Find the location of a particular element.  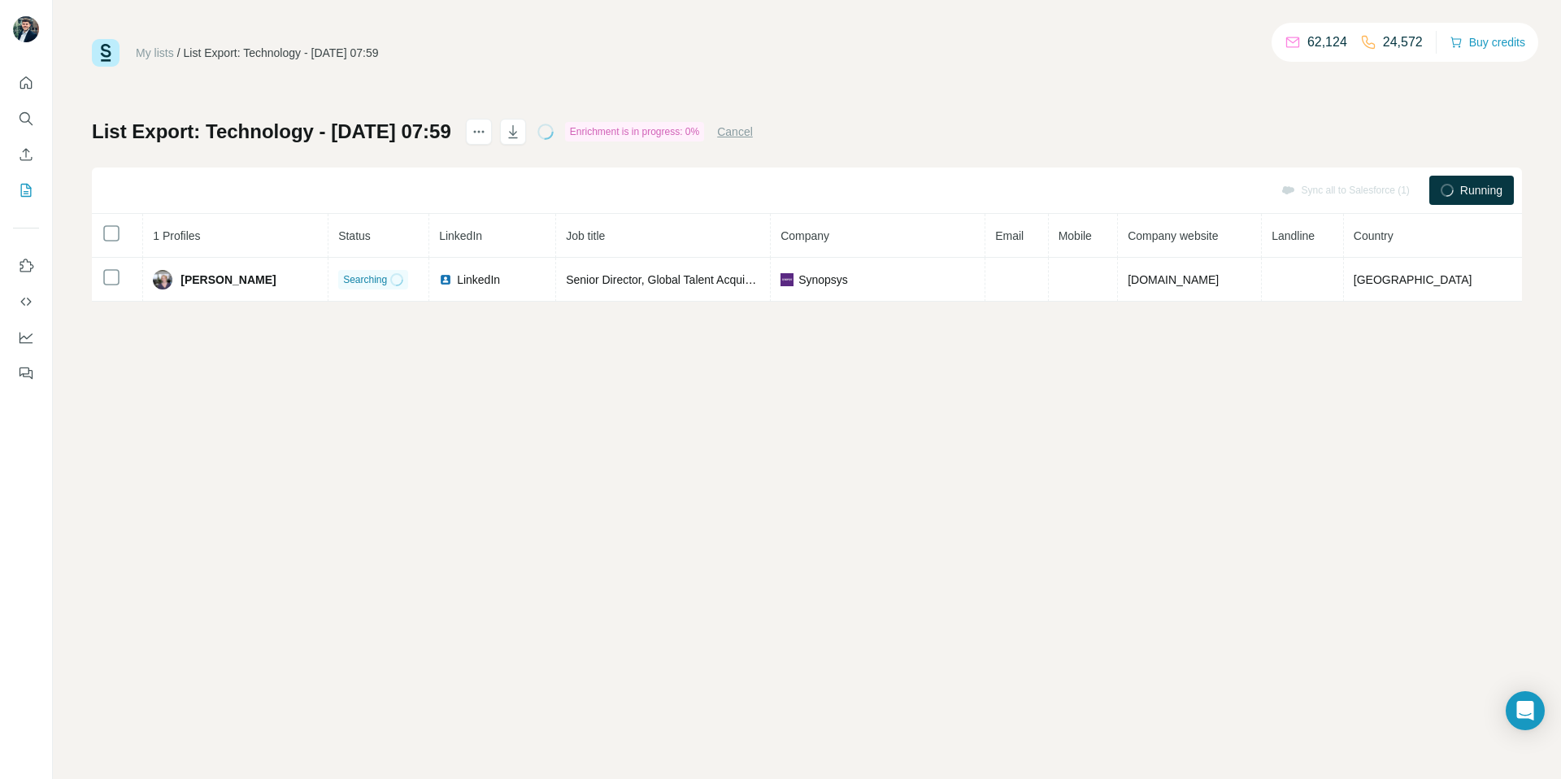

span: Country is located at coordinates (1373, 236).